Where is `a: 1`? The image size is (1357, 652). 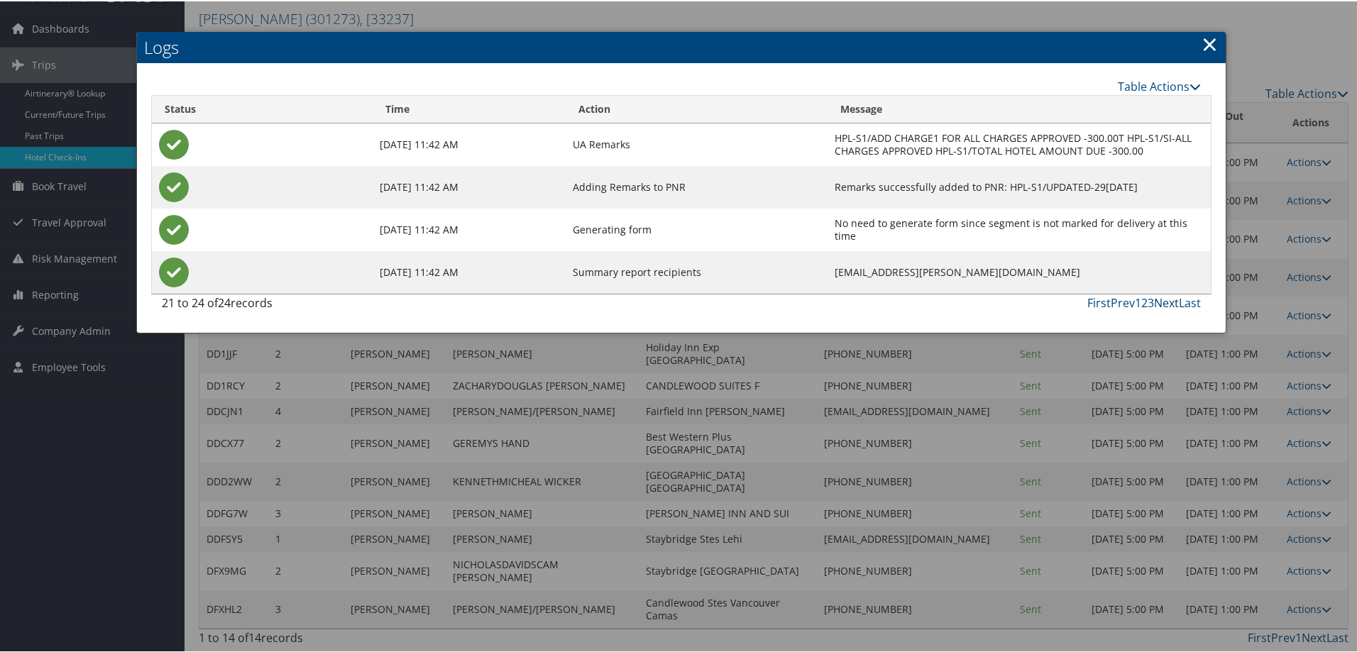
a: 1 is located at coordinates (1138, 302).